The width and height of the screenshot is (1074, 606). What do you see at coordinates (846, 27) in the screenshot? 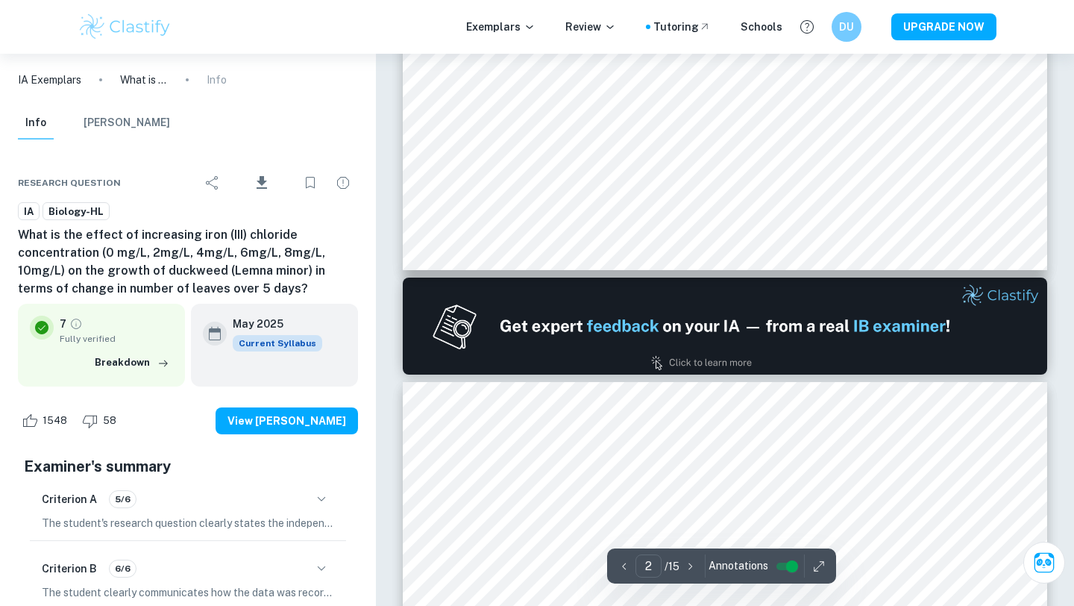
I see `h6: DU` at bounding box center [846, 27].